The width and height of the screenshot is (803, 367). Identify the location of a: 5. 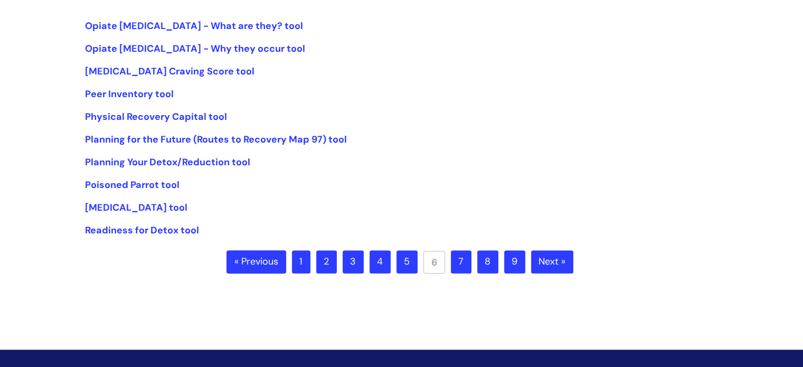
(407, 262).